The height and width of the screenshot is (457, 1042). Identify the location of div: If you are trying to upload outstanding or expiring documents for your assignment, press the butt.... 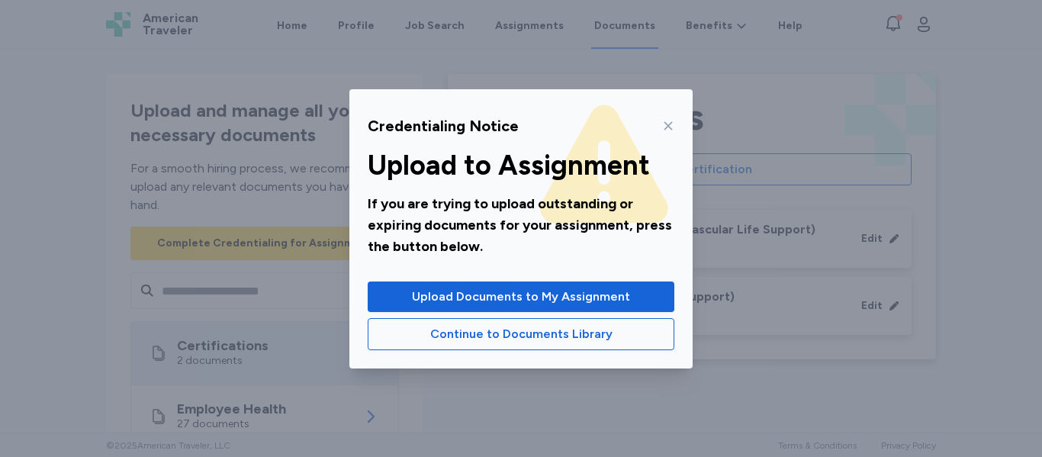
(521, 225).